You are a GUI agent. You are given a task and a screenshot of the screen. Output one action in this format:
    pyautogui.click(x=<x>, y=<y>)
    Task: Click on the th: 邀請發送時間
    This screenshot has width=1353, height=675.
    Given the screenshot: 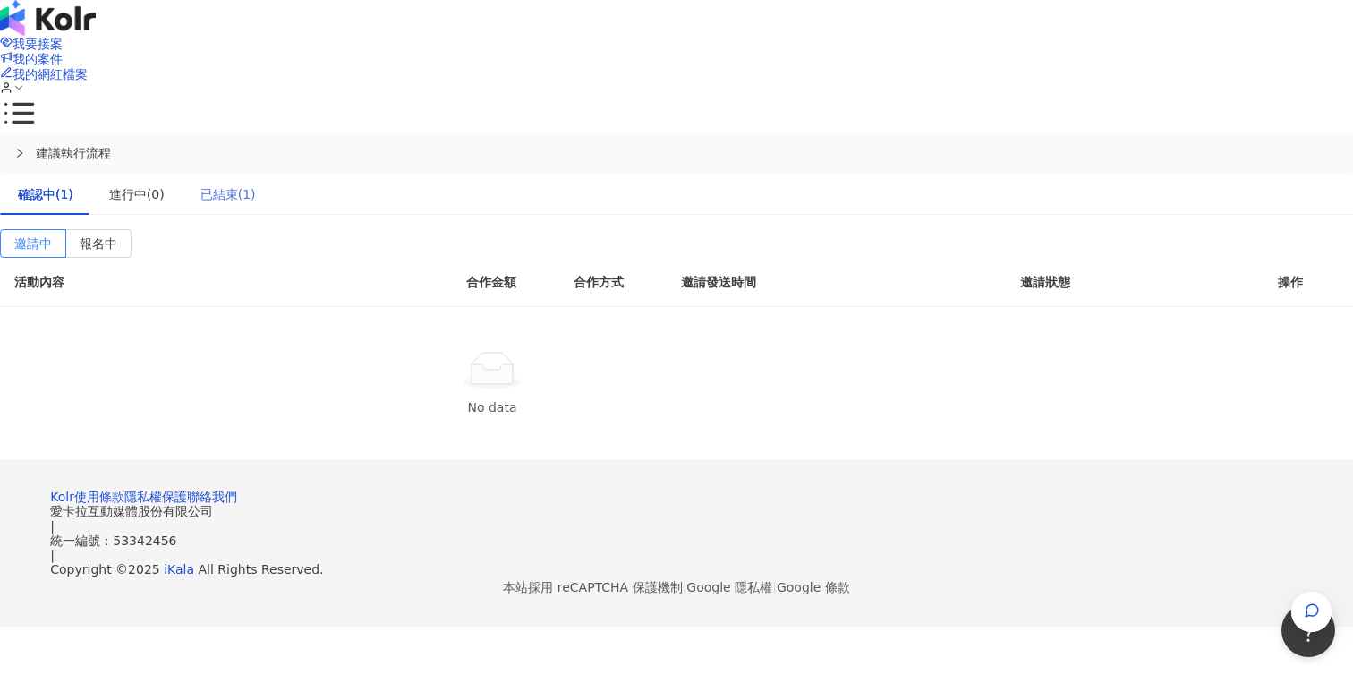 What is the action you would take?
    pyautogui.click(x=836, y=282)
    